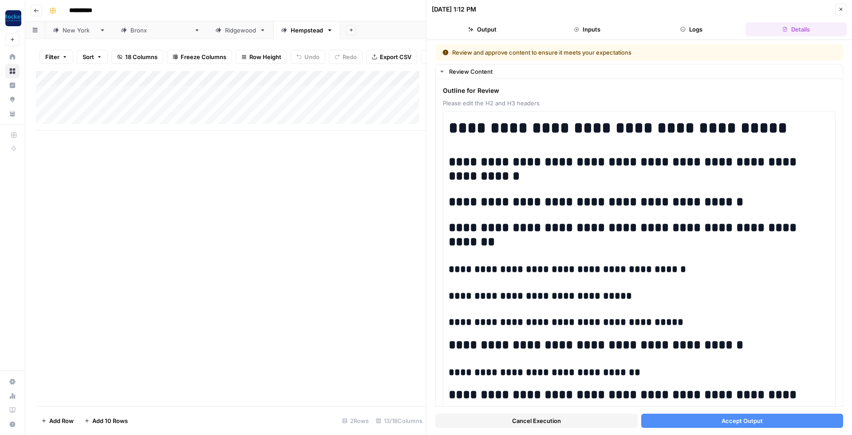 This screenshot has width=852, height=435. I want to click on button: Redo, so click(346, 57).